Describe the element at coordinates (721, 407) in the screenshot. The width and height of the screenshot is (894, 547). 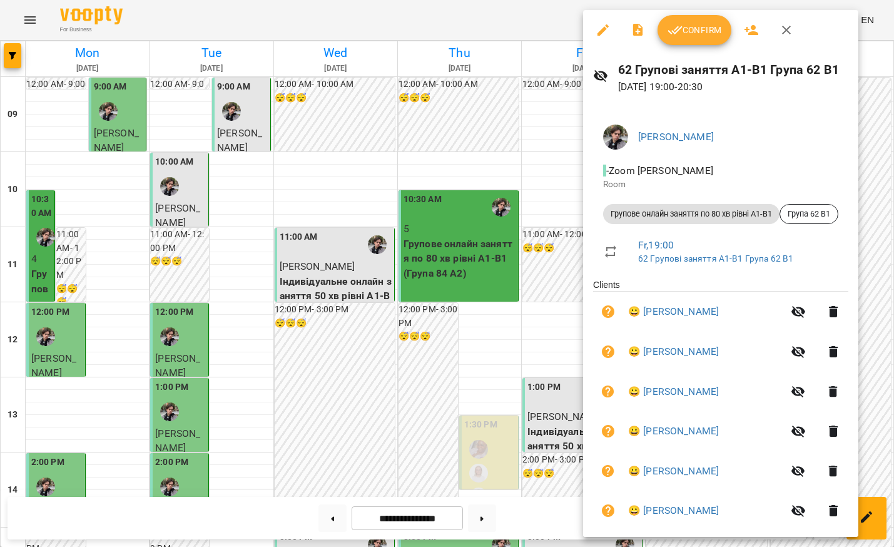
I see `ul: Clients` at that location.